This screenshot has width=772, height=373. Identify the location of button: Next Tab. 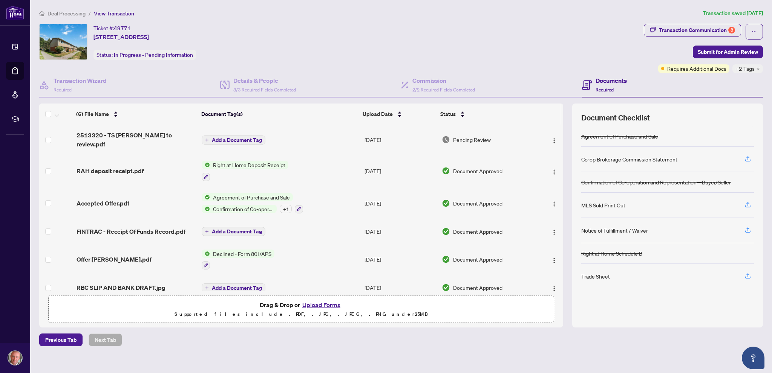
(105, 340).